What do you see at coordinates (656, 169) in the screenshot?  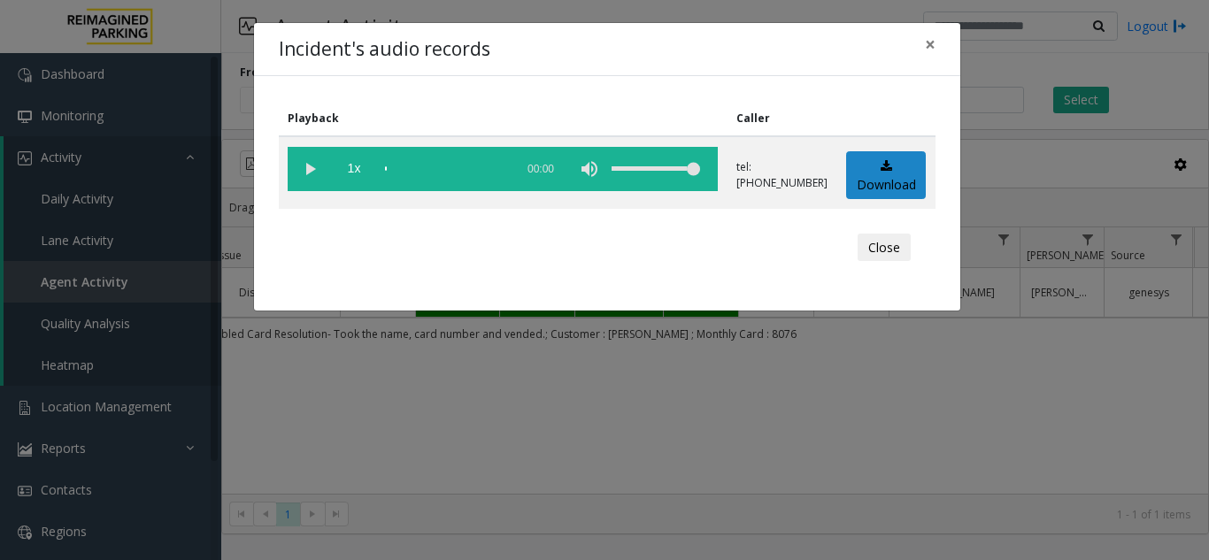 I see `div: volume level` at bounding box center [656, 169].